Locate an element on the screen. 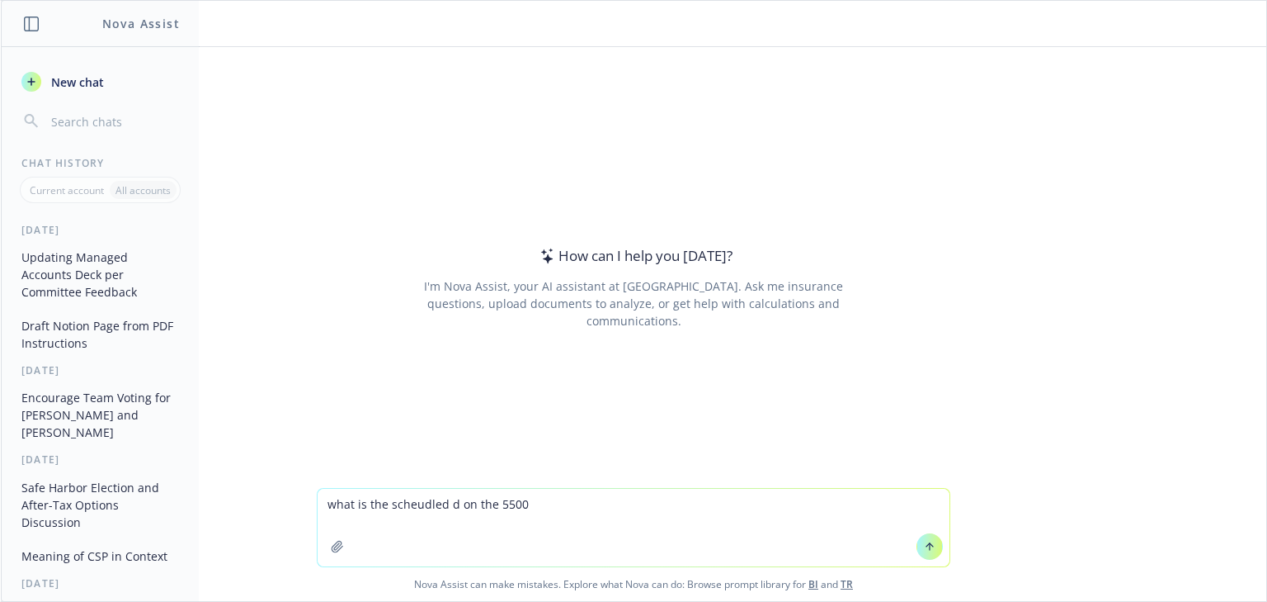  button: New chat is located at coordinates (100, 82).